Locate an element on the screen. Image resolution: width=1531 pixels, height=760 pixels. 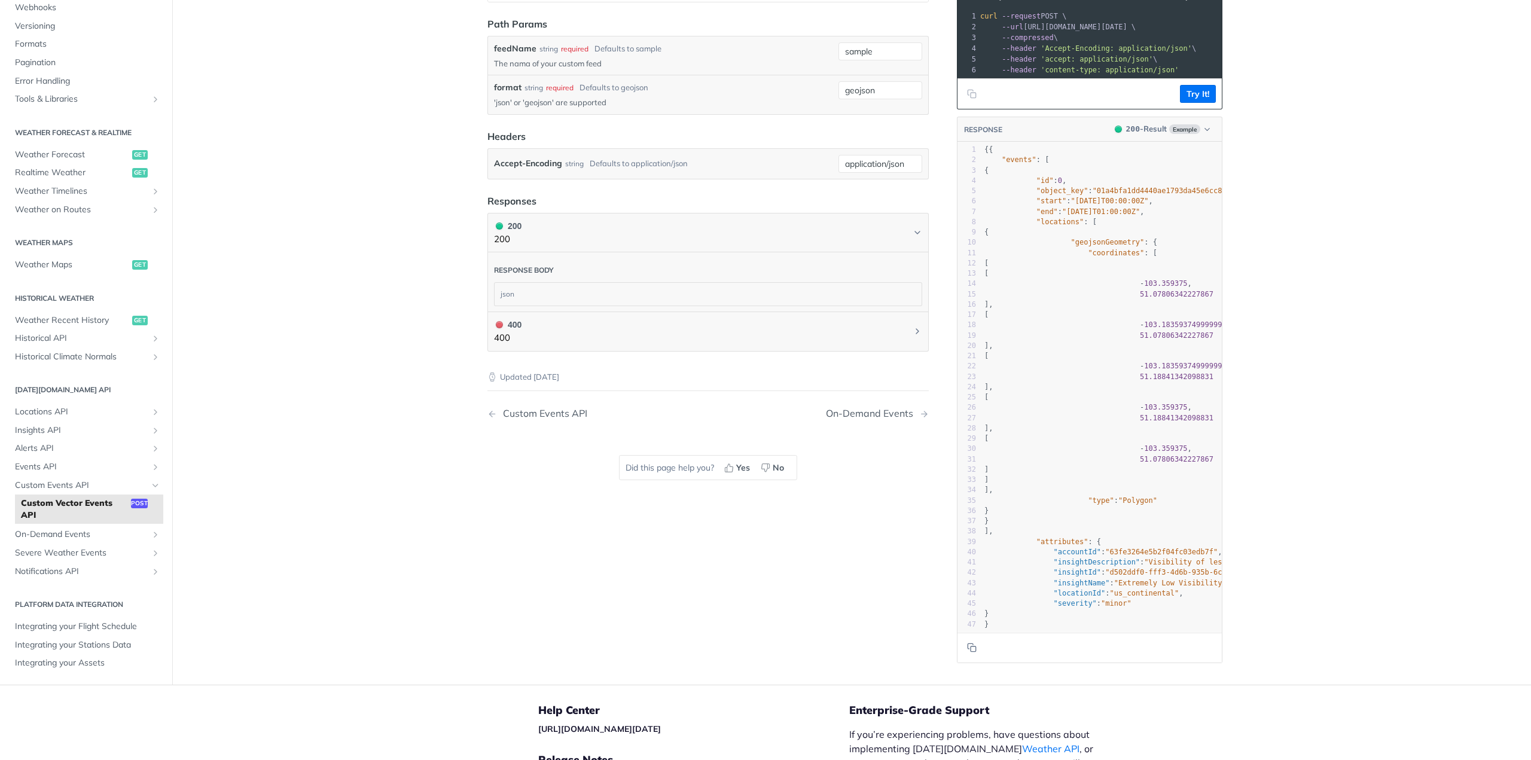
span: "Extremely Low Visibility" is located at coordinates (1171, 583).